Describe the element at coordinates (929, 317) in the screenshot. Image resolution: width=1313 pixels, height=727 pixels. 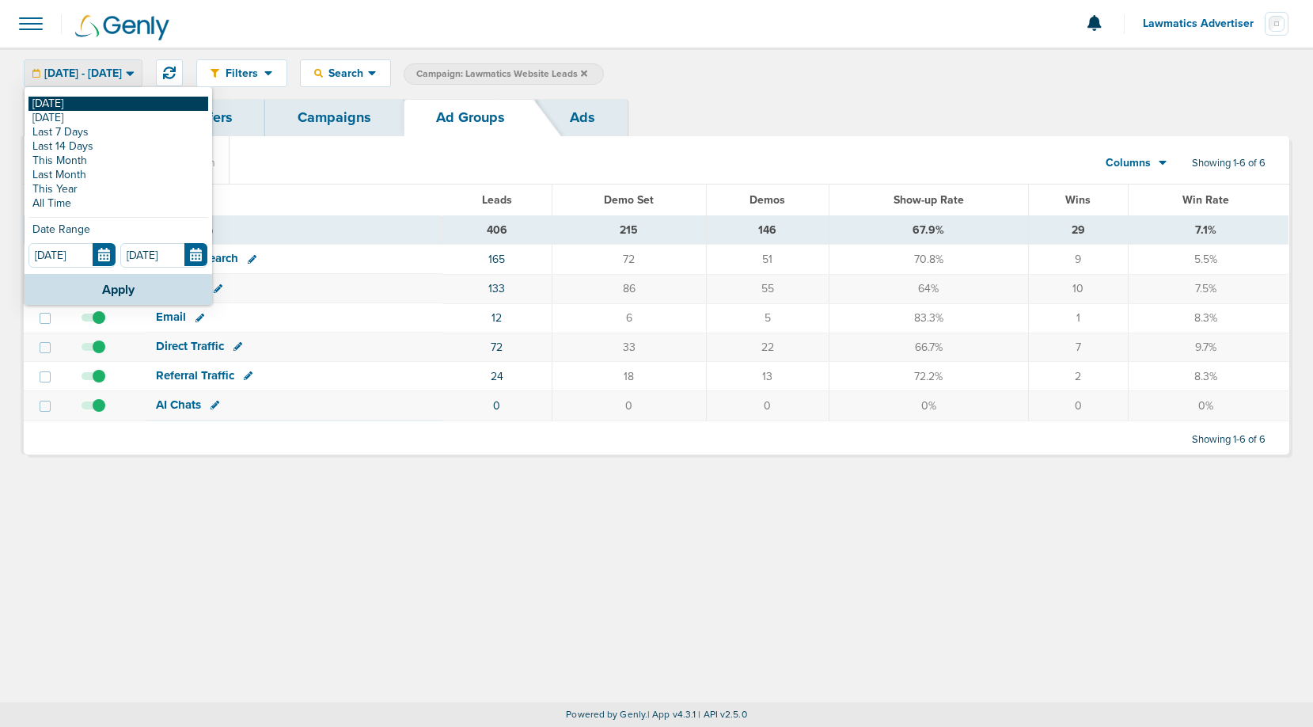
I see `td: 83.3%` at that location.